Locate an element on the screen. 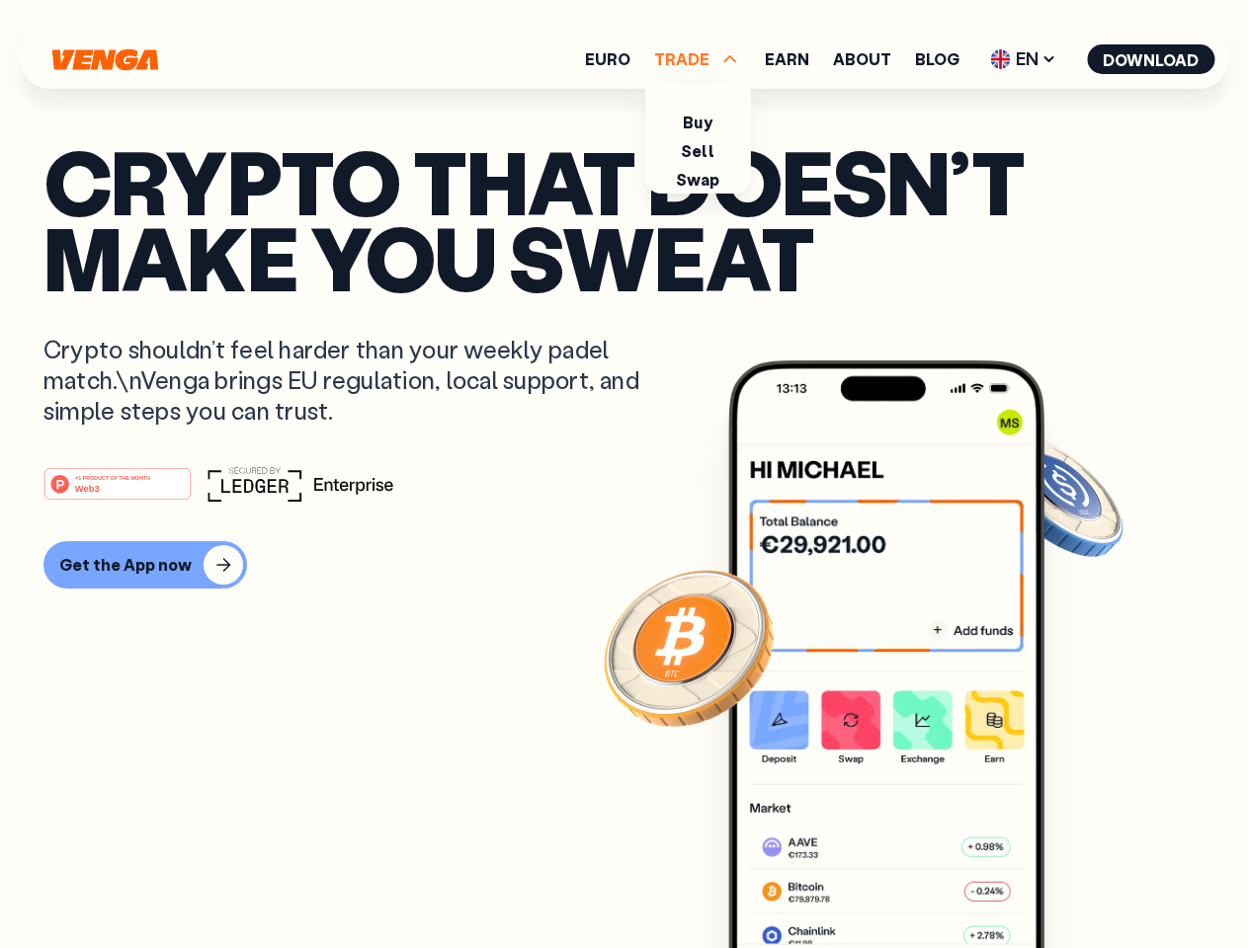 Image resolution: width=1248 pixels, height=948 pixels. img: flag-uk is located at coordinates (1000, 59).